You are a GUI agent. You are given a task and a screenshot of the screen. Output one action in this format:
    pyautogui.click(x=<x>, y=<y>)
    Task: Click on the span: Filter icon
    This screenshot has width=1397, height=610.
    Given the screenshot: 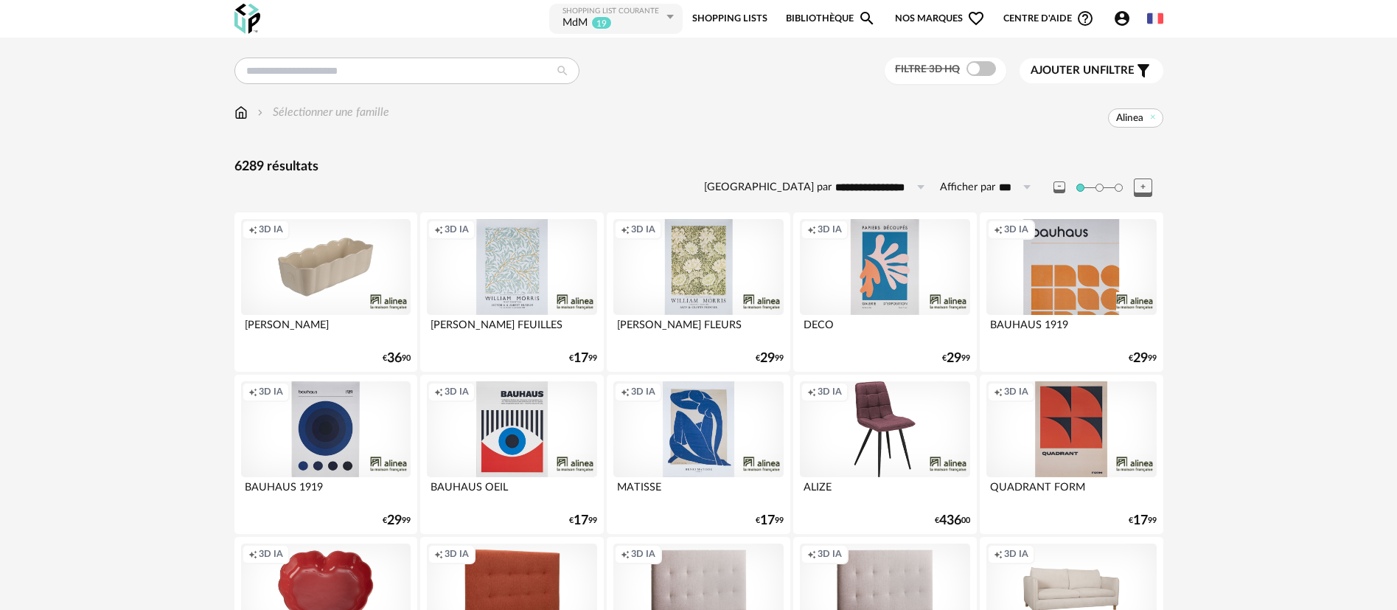 What is the action you would take?
    pyautogui.click(x=1144, y=71)
    